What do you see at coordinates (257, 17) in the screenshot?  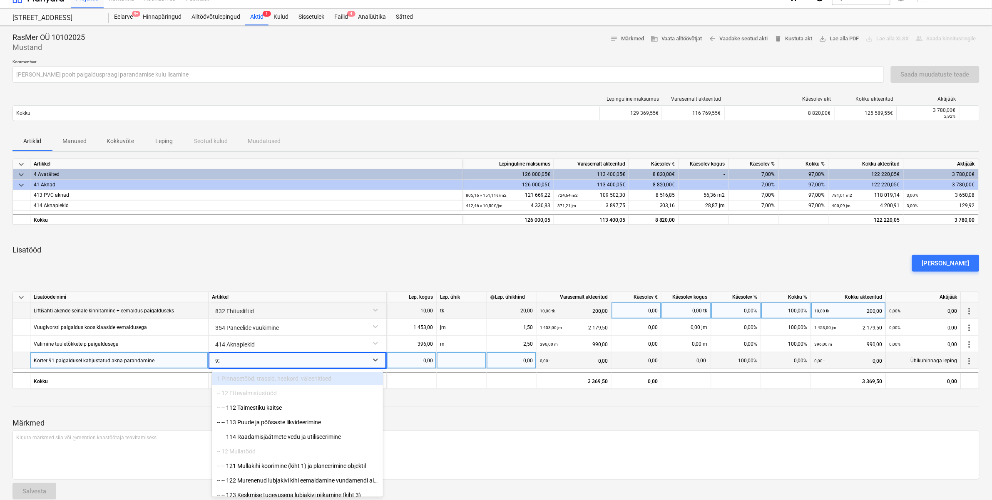 I see `a: Aktid1` at bounding box center [257, 17].